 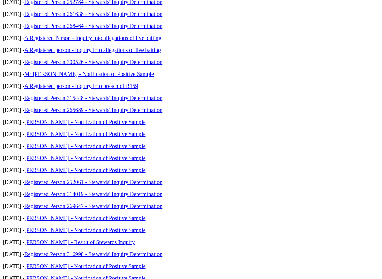 I want to click on a: Registered Person 316998 - Stewards' Inquiry Determination, so click(x=93, y=254).